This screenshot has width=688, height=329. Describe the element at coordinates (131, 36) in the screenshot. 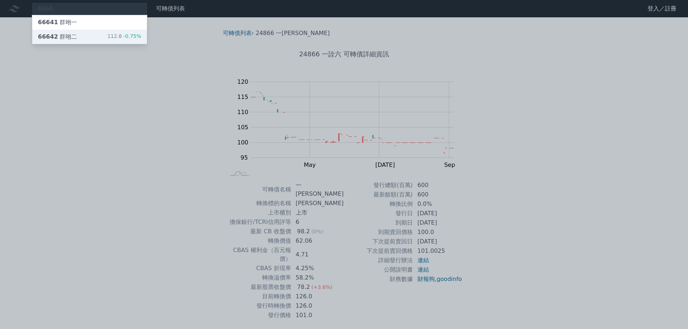

I see `span: -0.75%` at that location.